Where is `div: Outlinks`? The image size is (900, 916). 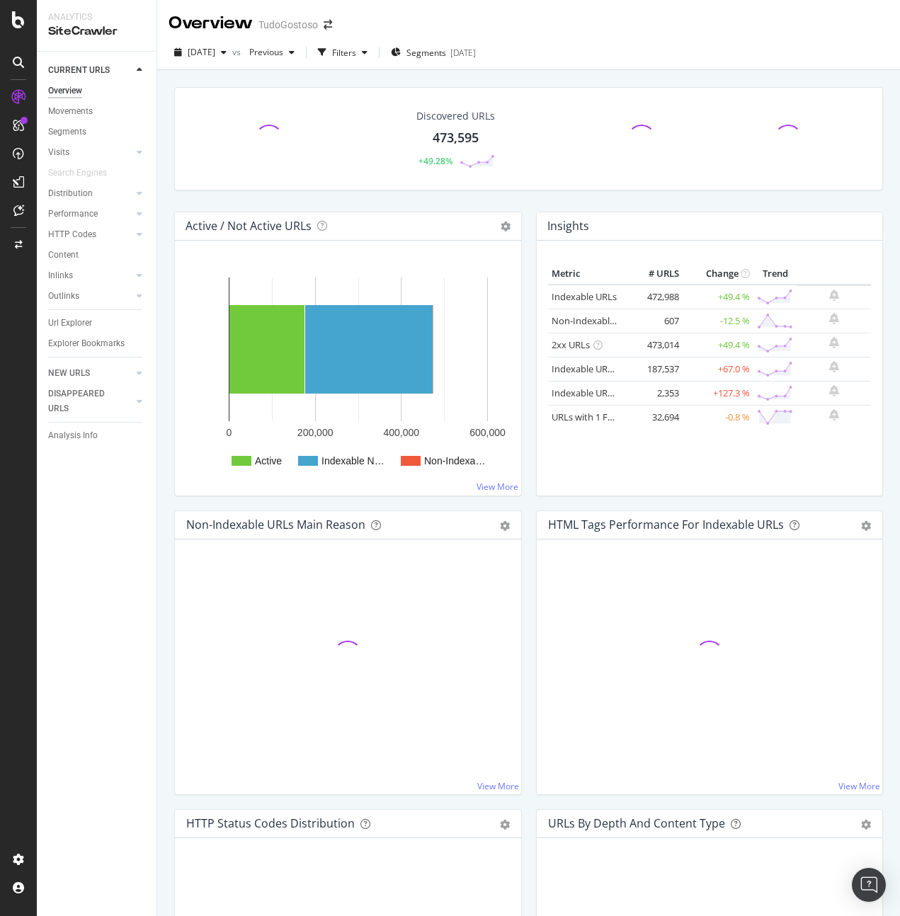
div: Outlinks is located at coordinates (64, 296).